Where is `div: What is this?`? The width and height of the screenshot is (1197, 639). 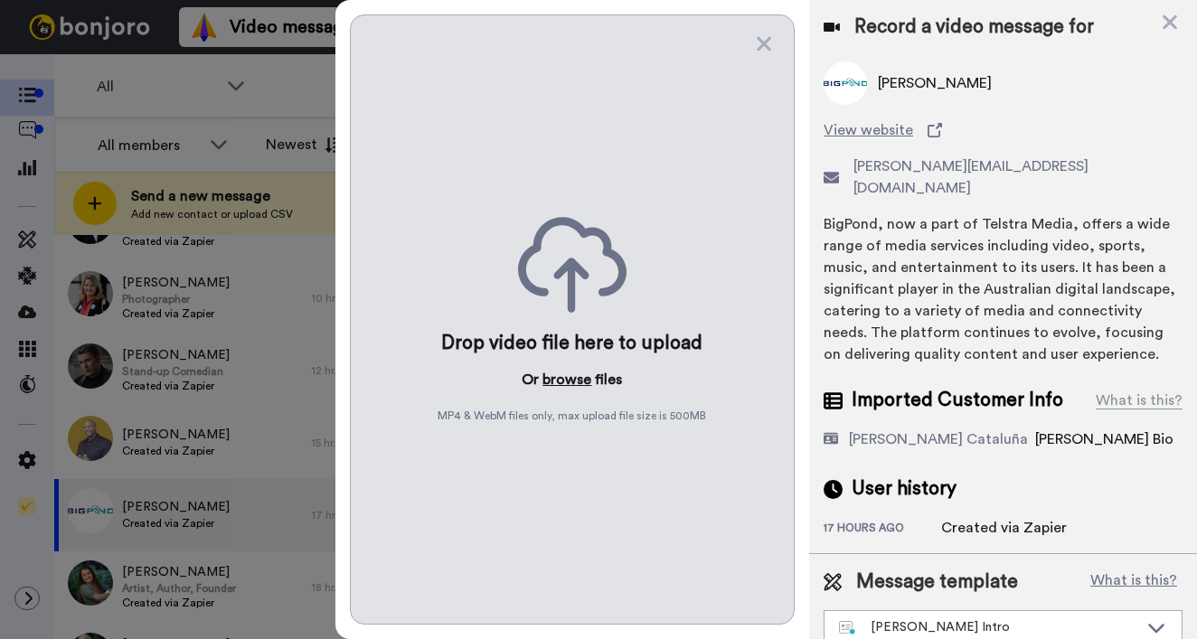
div: What is this? is located at coordinates (1139, 401).